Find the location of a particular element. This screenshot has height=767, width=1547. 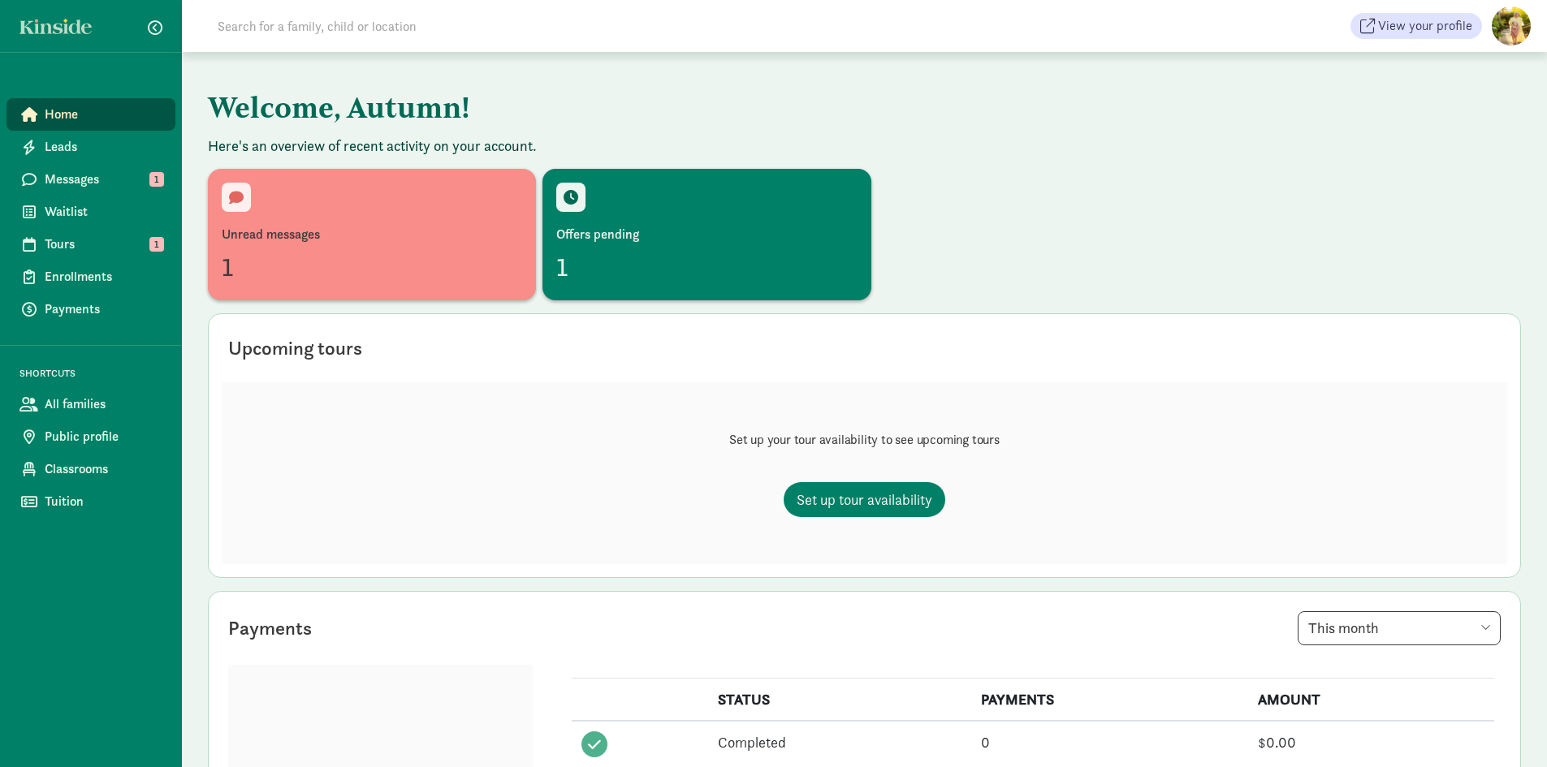

span: Payments is located at coordinates (103, 309).